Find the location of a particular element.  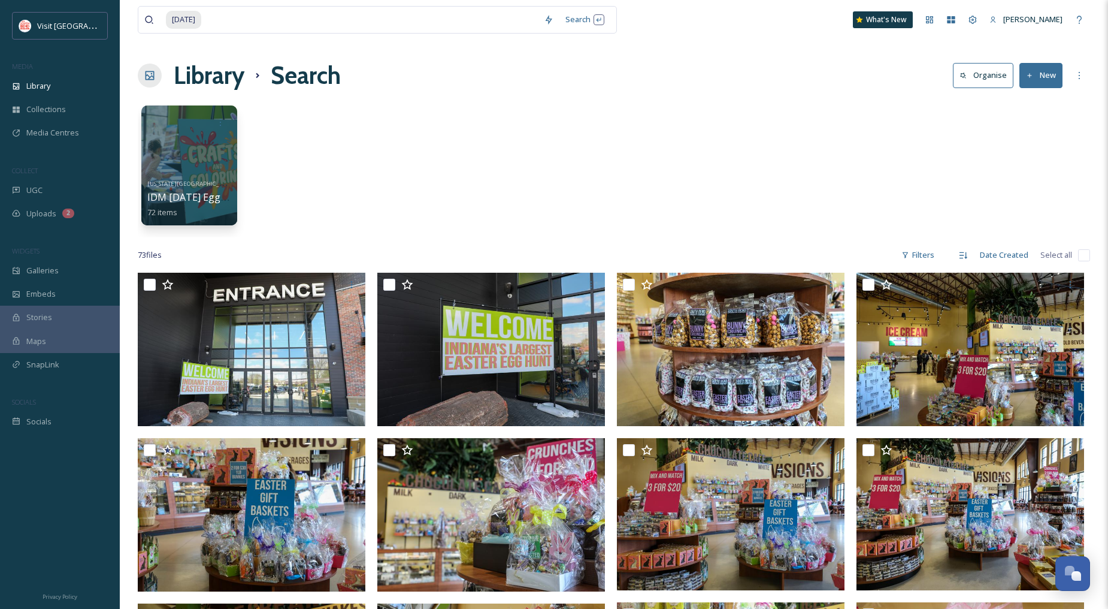

div: 2 is located at coordinates (68, 213).